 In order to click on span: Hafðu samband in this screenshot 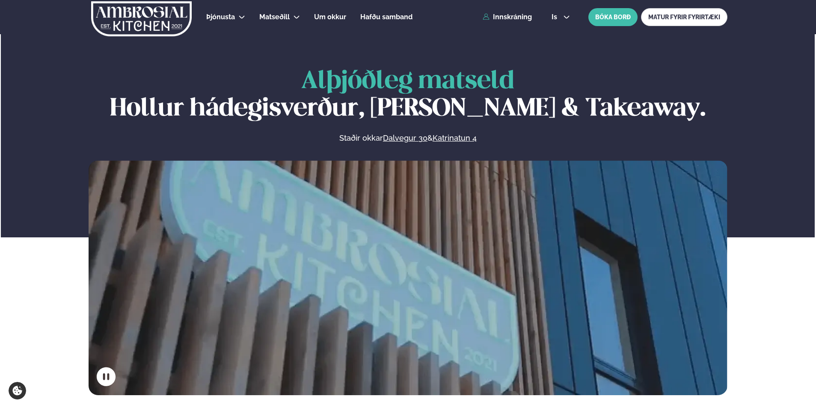, I will do `click(387, 17)`.